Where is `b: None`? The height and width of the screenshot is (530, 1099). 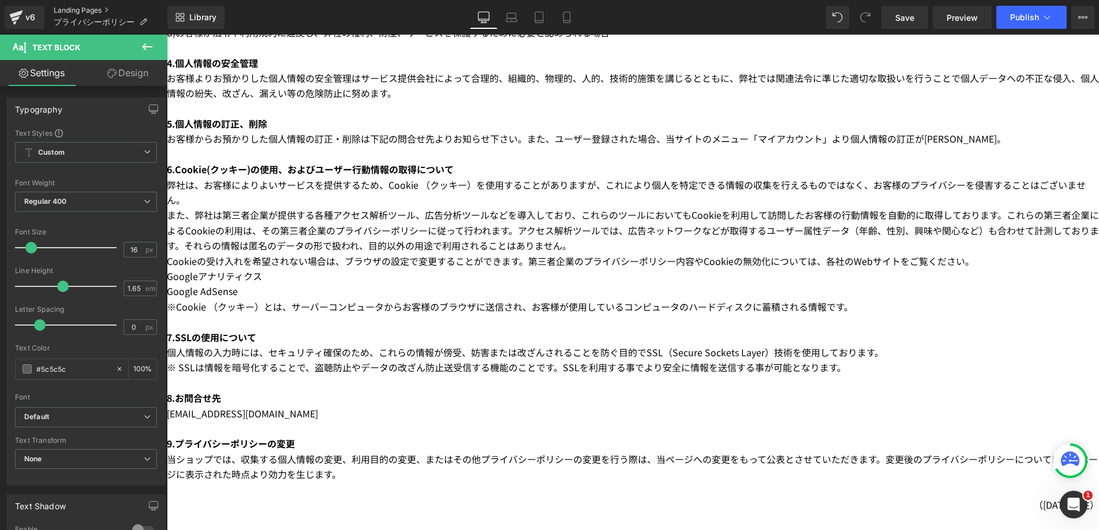
b: None is located at coordinates (33, 459).